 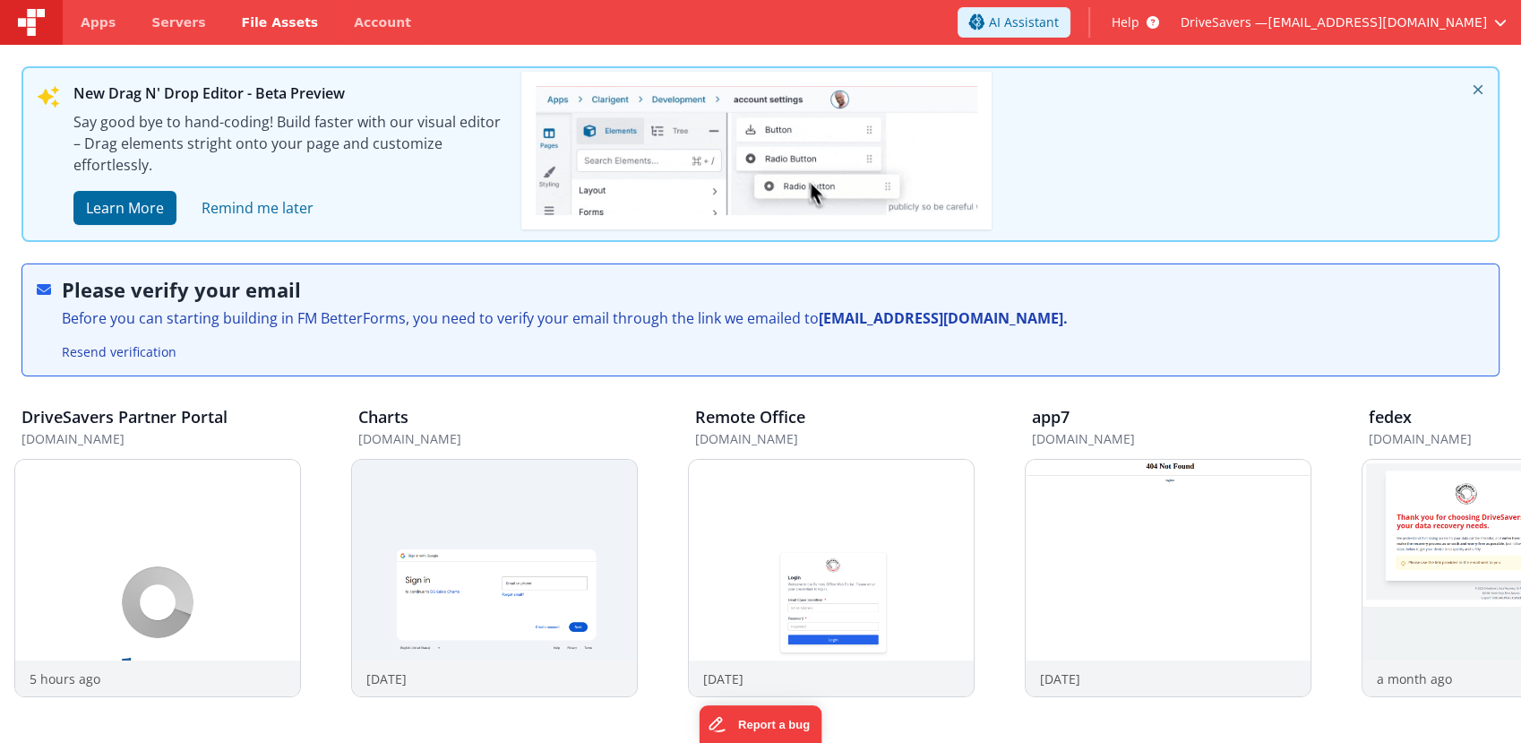 I want to click on h3: Remote Office, so click(x=750, y=417).